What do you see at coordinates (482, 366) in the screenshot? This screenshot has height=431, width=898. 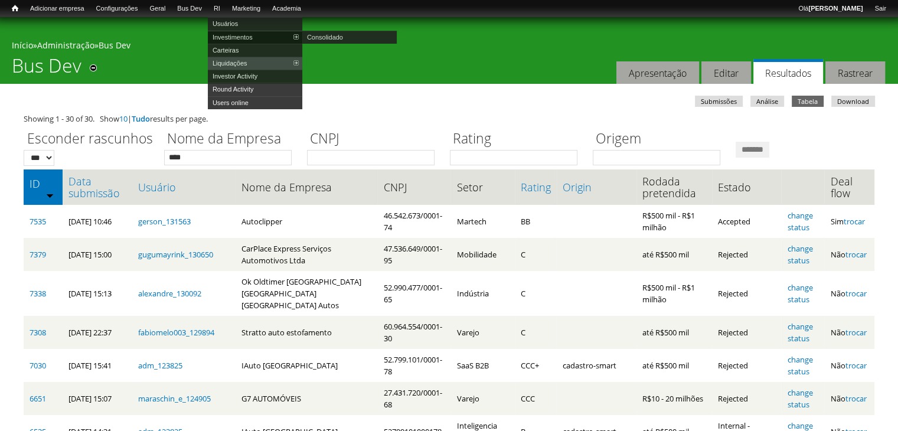 I see `td: SaaS B2B` at bounding box center [482, 366].